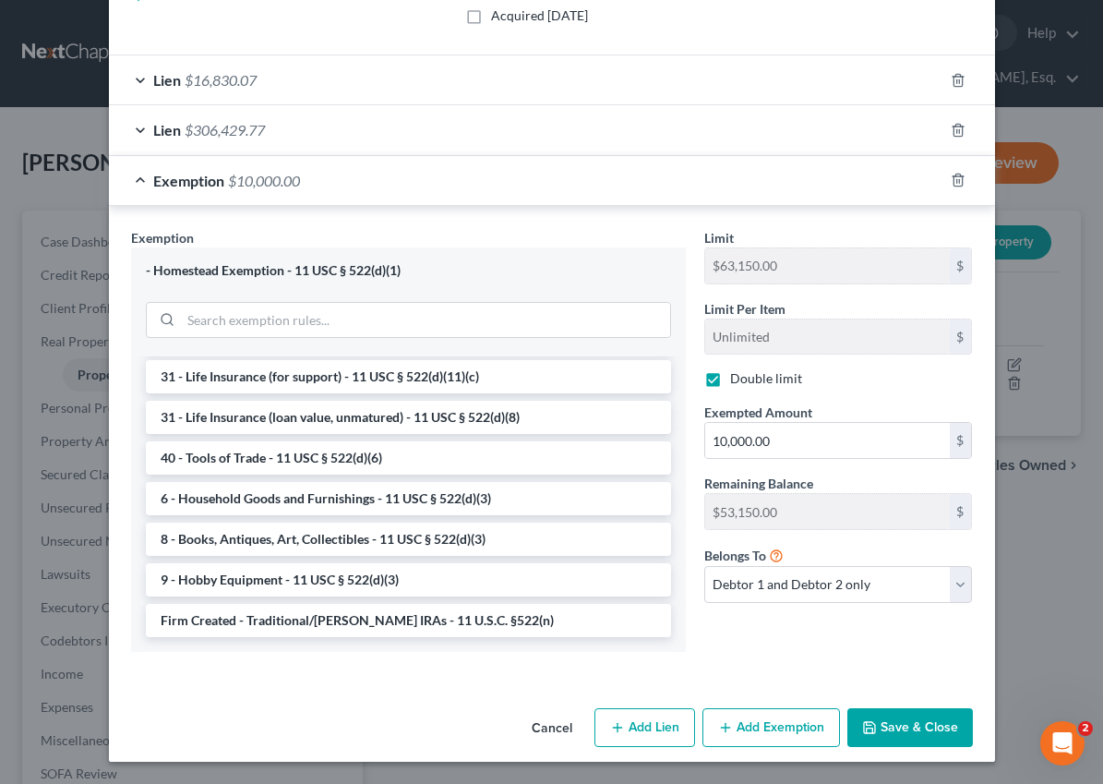  I want to click on label: Remaining Balance, so click(759, 483).